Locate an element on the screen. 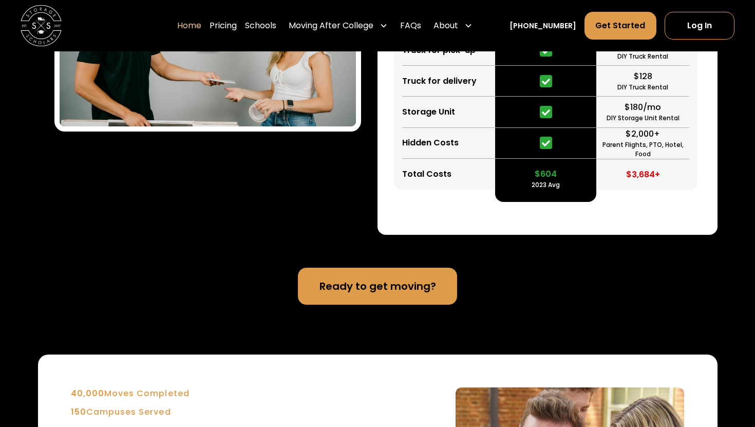 The image size is (755, 427). div: $604 is located at coordinates (545, 174).